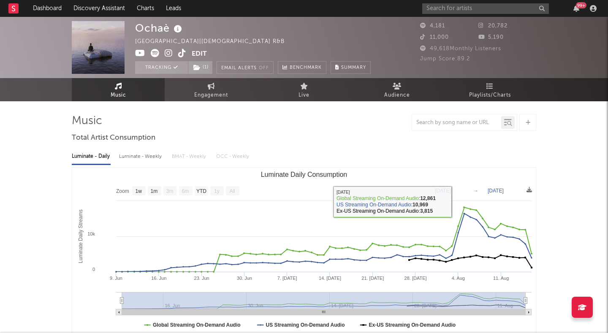 The height and width of the screenshot is (333, 608). What do you see at coordinates (458, 278) in the screenshot?
I see `text: 4. Aug` at bounding box center [458, 278].